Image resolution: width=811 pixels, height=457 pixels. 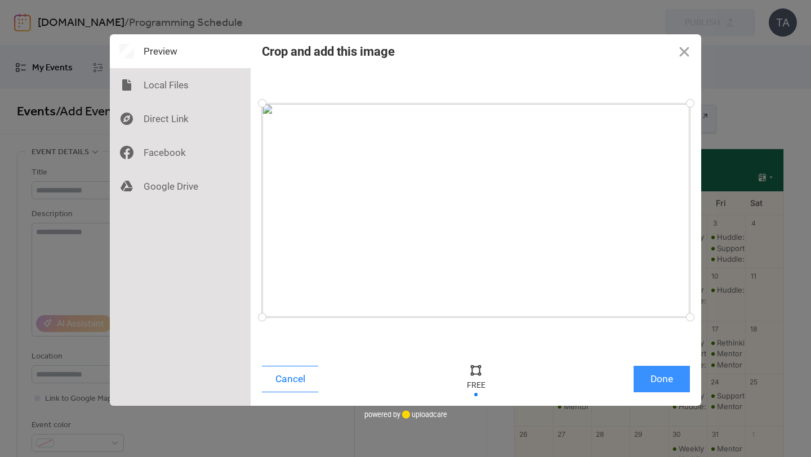 I want to click on div: Crop and add this image, so click(x=328, y=51).